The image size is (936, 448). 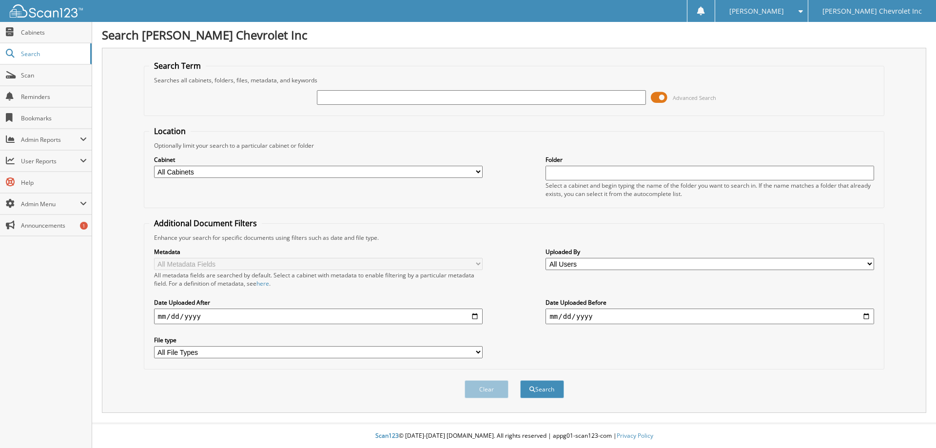 I want to click on span: Reminders, so click(x=54, y=96).